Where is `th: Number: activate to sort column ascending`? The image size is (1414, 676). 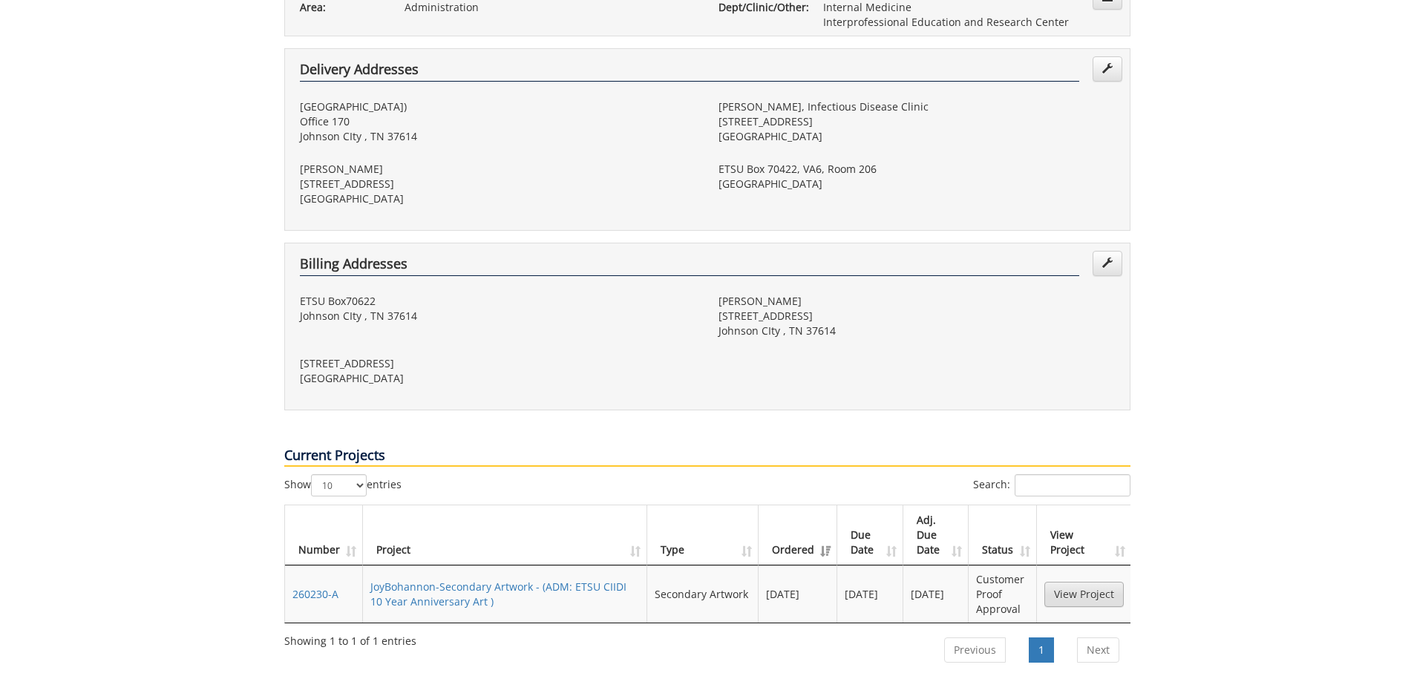 th: Number: activate to sort column ascending is located at coordinates (324, 535).